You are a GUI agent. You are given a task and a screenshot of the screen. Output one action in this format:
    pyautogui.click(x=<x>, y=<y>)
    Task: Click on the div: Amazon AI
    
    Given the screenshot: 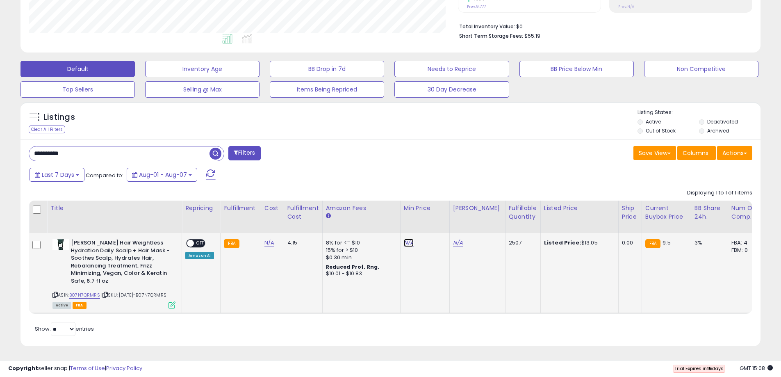 What is the action you would take?
    pyautogui.click(x=200, y=255)
    